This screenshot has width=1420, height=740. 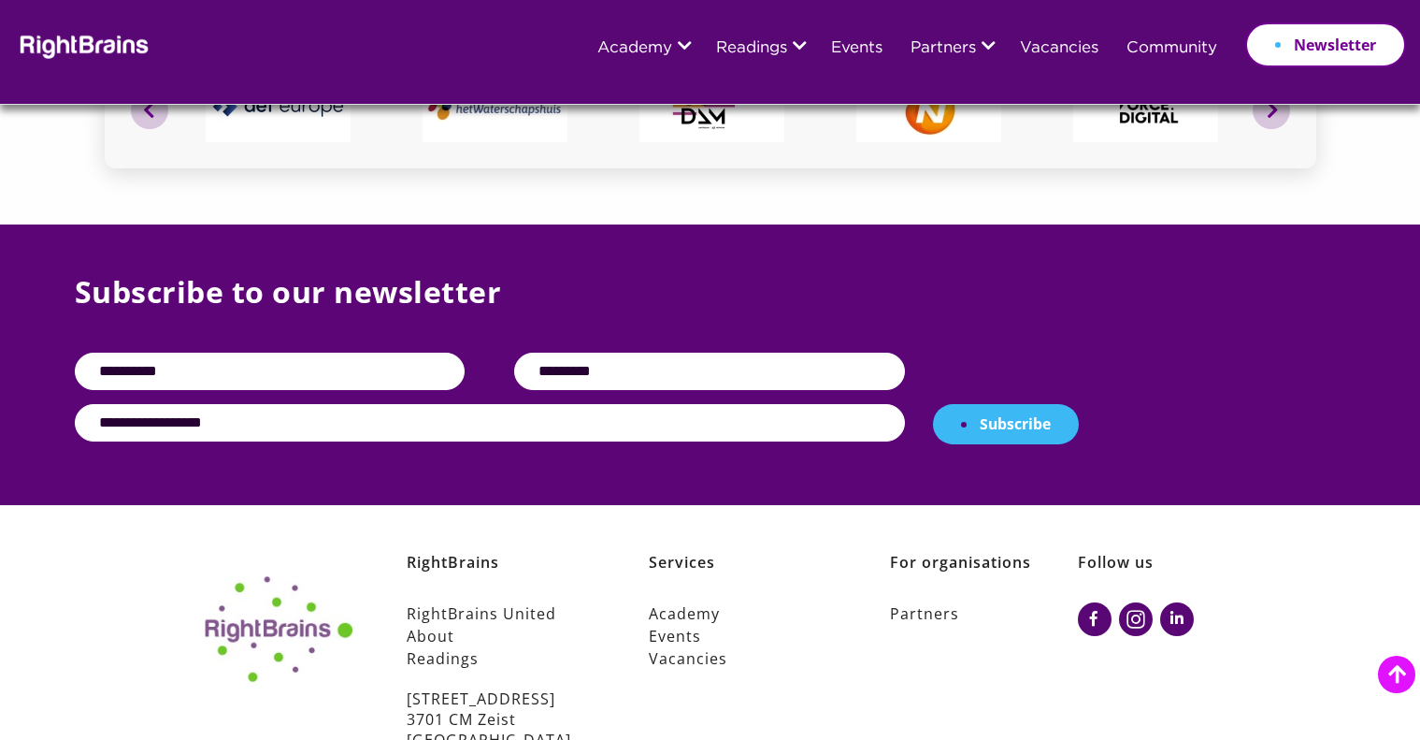 I want to click on a: About, so click(x=500, y=636).